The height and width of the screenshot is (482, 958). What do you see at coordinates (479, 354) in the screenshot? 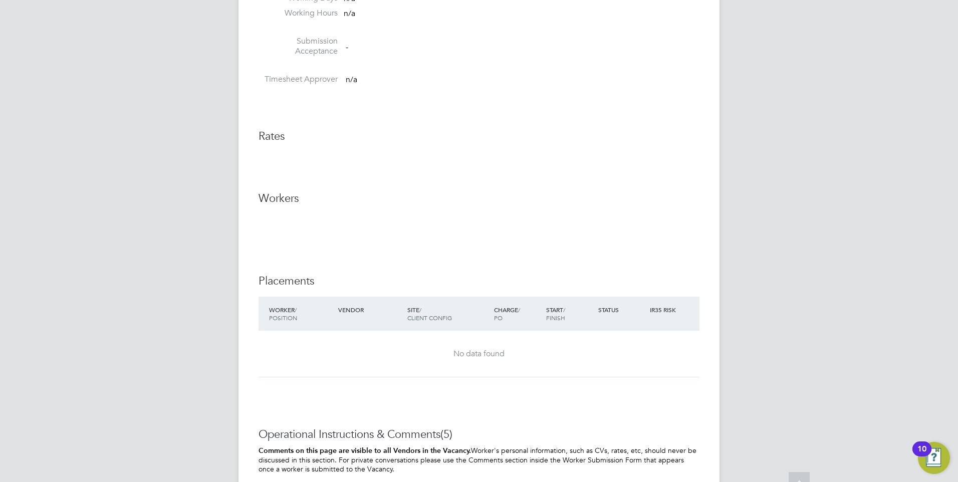
I see `div: No data found` at bounding box center [479, 354].